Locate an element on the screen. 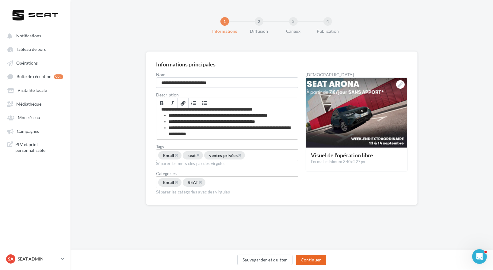 The width and height of the screenshot is (493, 270). div: Visuel de l'opération libre is located at coordinates (356, 155).